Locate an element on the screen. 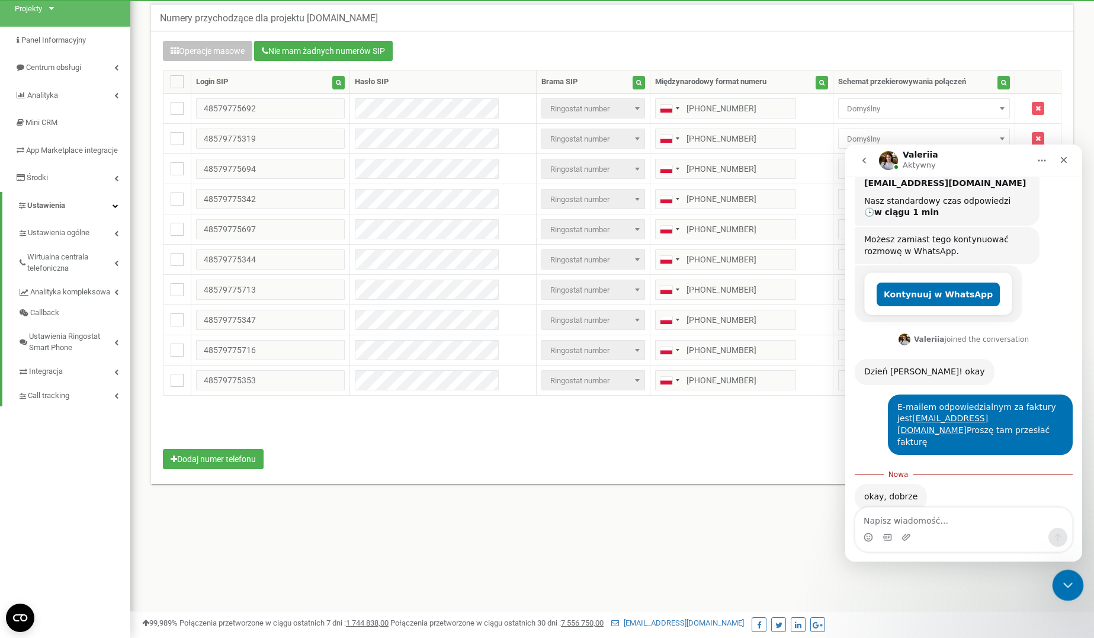 The width and height of the screenshot is (1094, 638). div: New messages divider is located at coordinates (118, 329).